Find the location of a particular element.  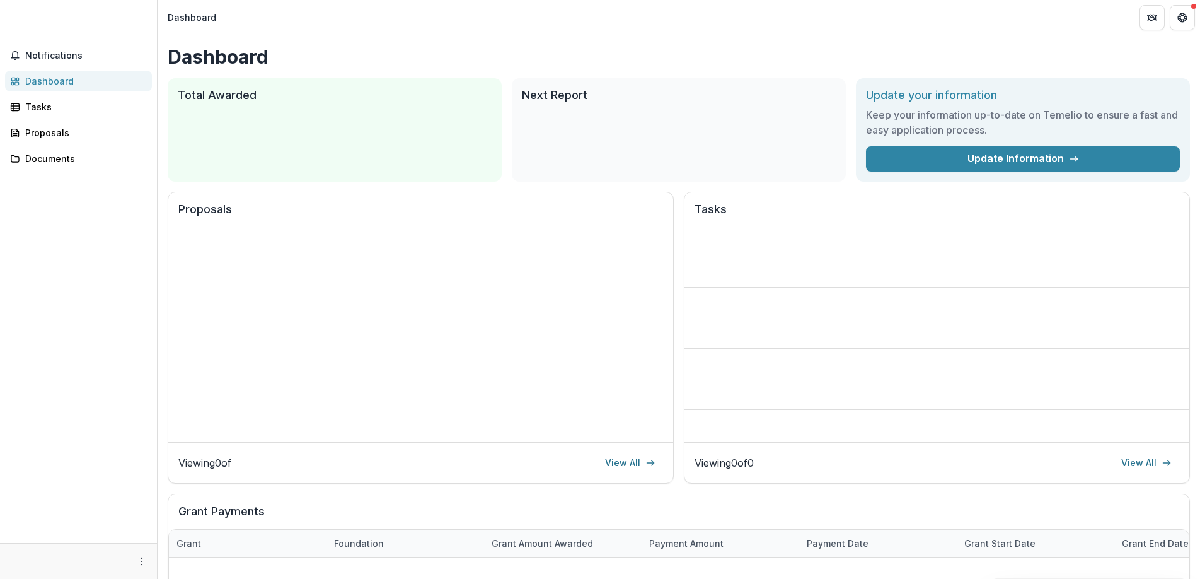

p: Viewing 0 of 0 is located at coordinates (724, 463).